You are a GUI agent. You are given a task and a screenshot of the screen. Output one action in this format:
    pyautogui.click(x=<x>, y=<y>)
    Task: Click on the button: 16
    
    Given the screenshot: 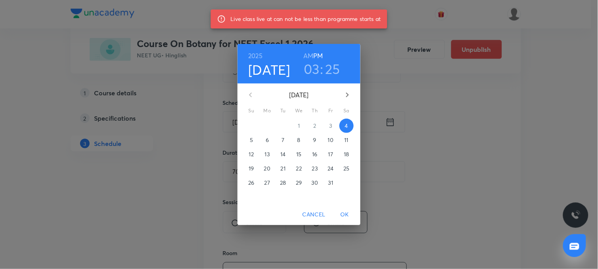 What is the action you would take?
    pyautogui.click(x=315, y=155)
    